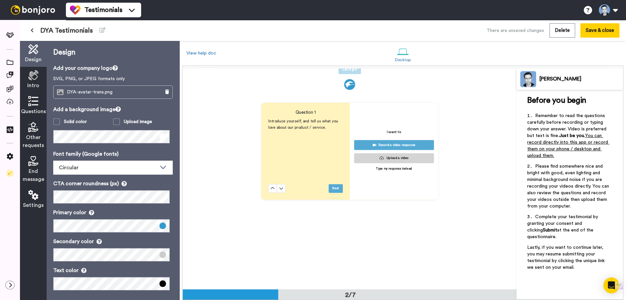 The image size is (626, 300). What do you see at coordinates (572, 136) in the screenshot?
I see `span: Just be you.` at bounding box center [572, 136].